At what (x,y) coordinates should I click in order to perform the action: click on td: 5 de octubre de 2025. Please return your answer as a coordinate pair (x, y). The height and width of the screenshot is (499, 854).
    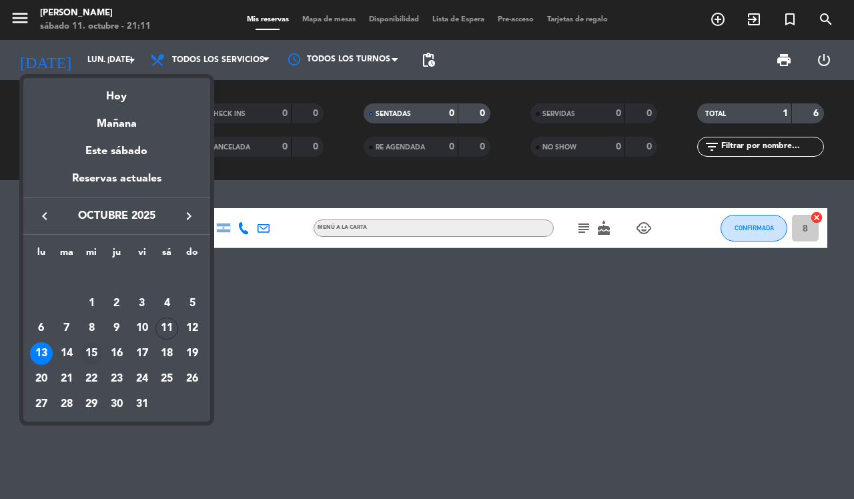
    Looking at the image, I should click on (192, 304).